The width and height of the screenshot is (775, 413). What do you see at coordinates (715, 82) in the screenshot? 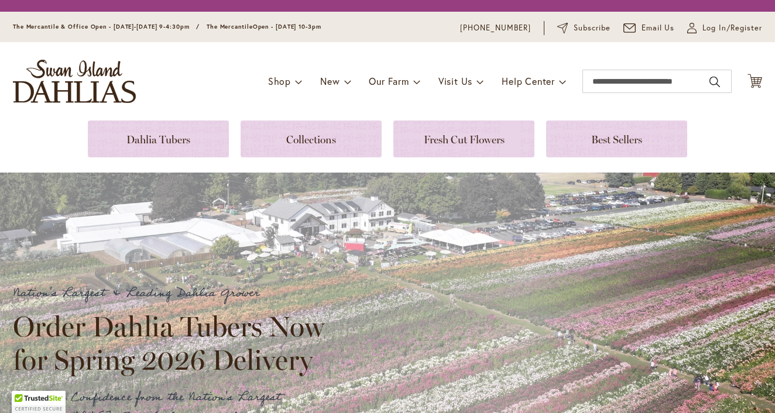
I see `button: Search` at bounding box center [715, 82].